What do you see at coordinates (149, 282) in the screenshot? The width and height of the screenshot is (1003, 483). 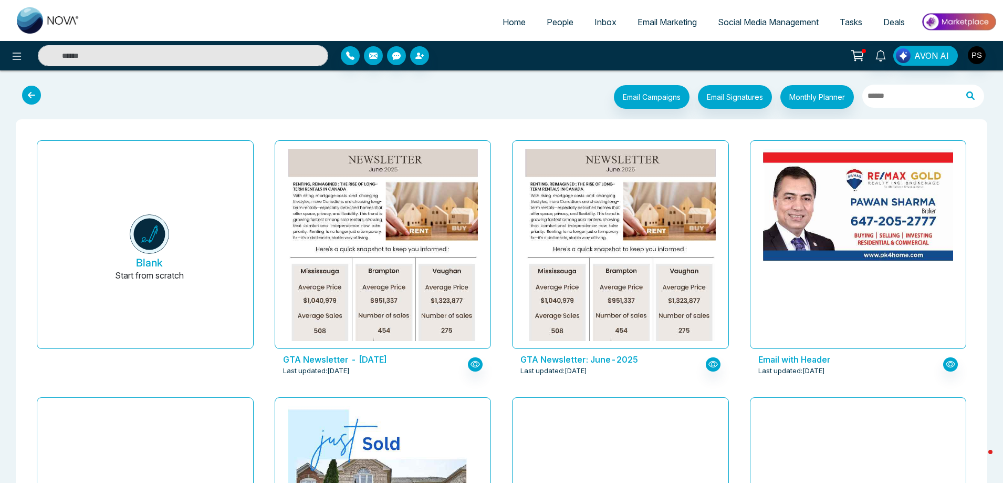 I see `p: Start from scratch` at bounding box center [149, 282].